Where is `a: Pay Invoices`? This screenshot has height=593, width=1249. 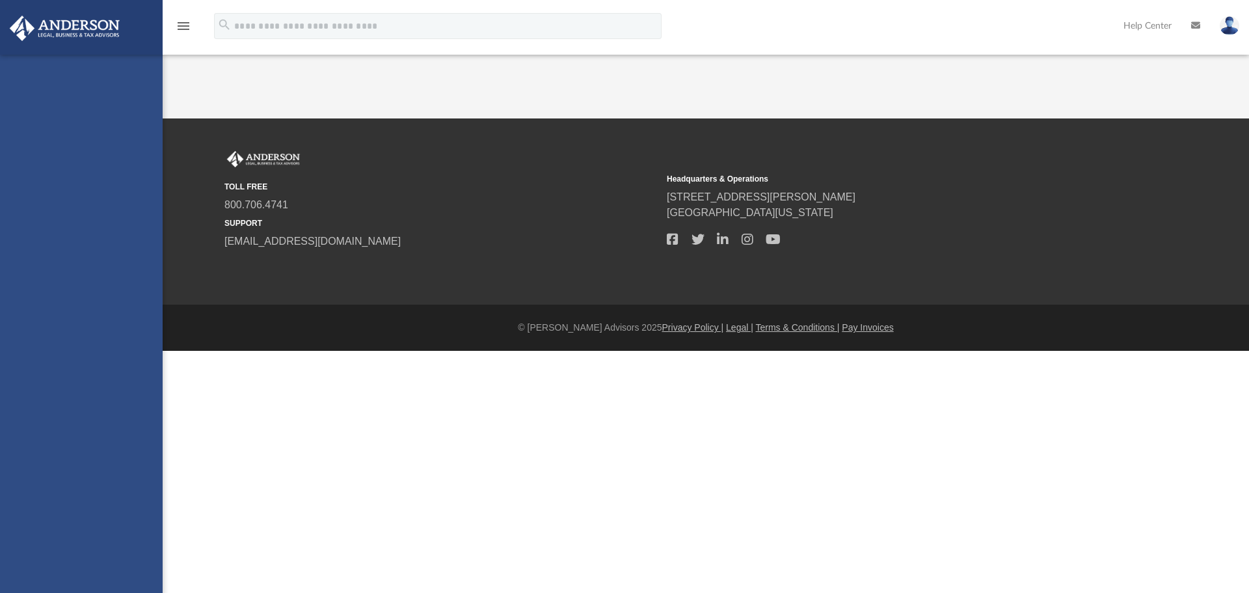 a: Pay Invoices is located at coordinates (867, 327).